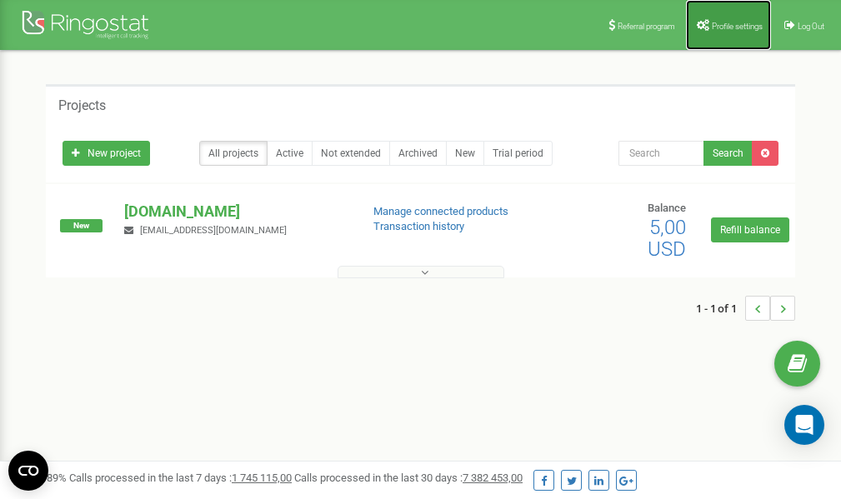 The width and height of the screenshot is (841, 499). Describe the element at coordinates (289, 153) in the screenshot. I see `a: Active` at that location.